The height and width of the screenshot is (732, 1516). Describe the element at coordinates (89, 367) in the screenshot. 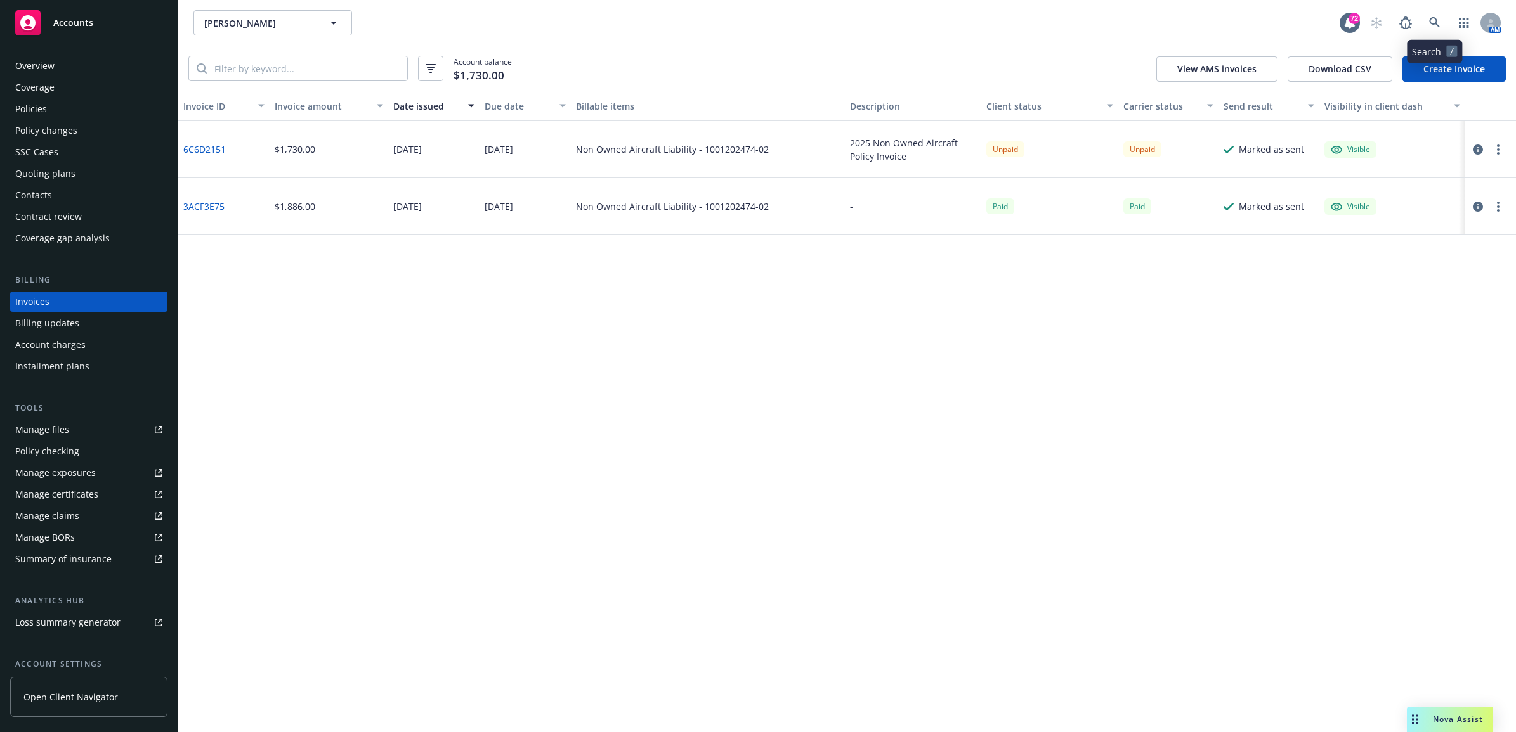

I see `a: Installment plans` at that location.